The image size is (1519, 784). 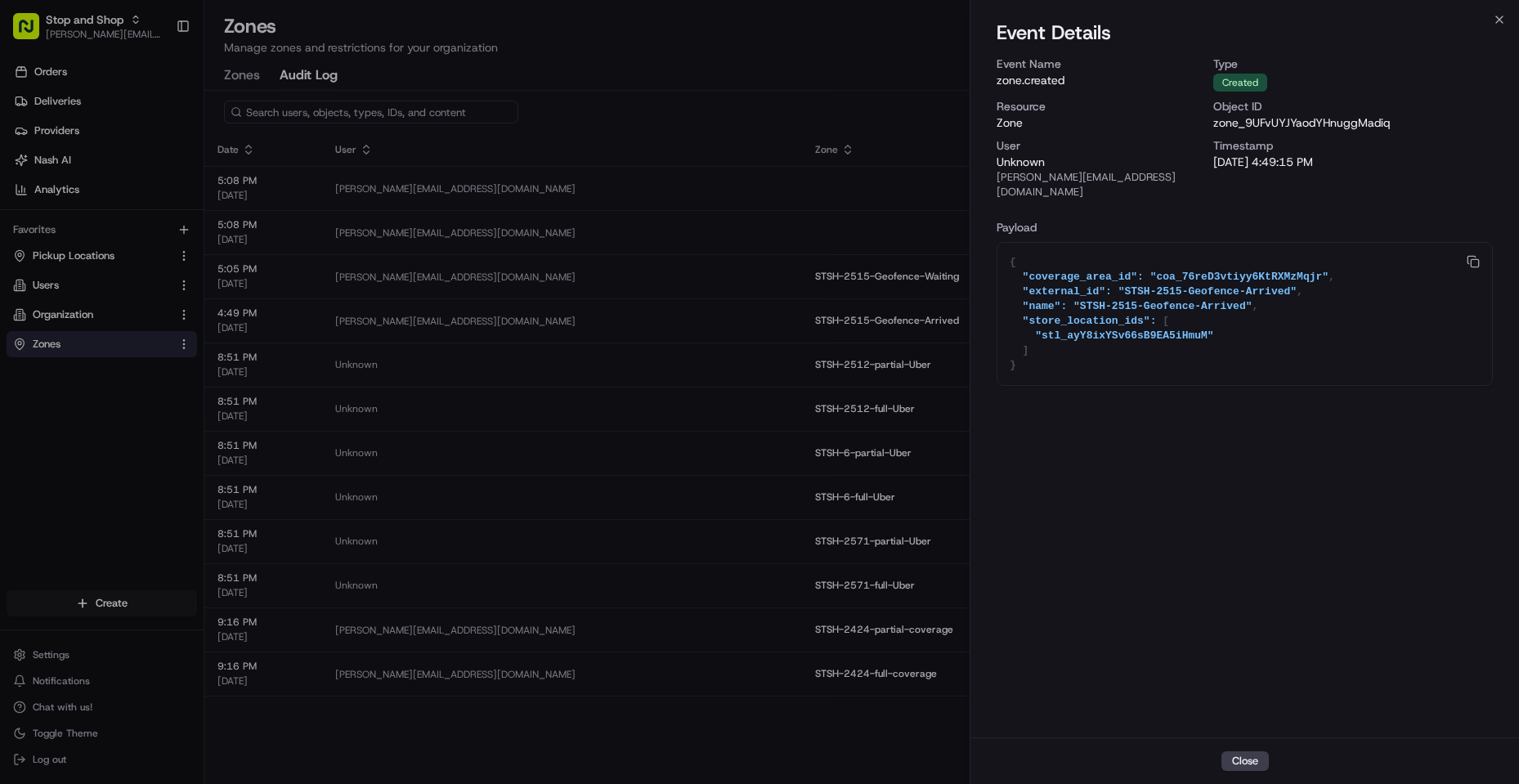 I want to click on h3: Object ID, so click(x=1353, y=106).